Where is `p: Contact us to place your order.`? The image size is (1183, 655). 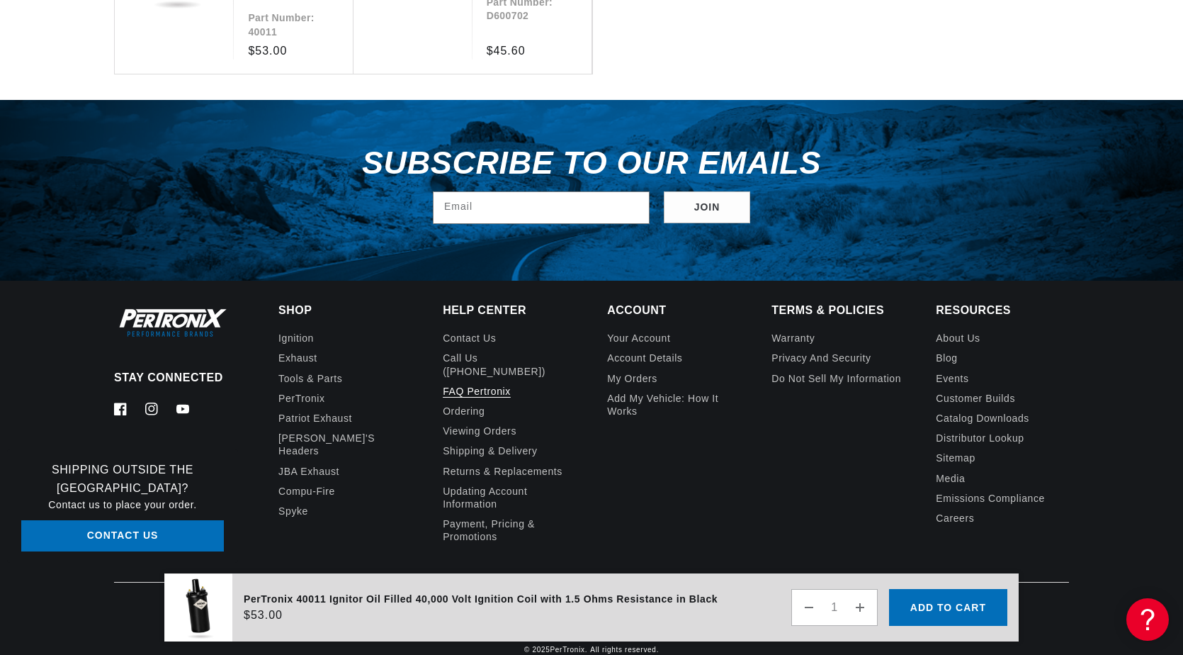 p: Contact us to place your order. is located at coordinates (123, 504).